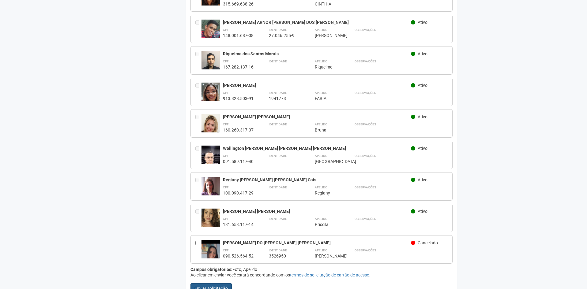 The width and height of the screenshot is (587, 289). What do you see at coordinates (211, 270) in the screenshot?
I see `strong: Campos obrigatórios:` at bounding box center [211, 270].